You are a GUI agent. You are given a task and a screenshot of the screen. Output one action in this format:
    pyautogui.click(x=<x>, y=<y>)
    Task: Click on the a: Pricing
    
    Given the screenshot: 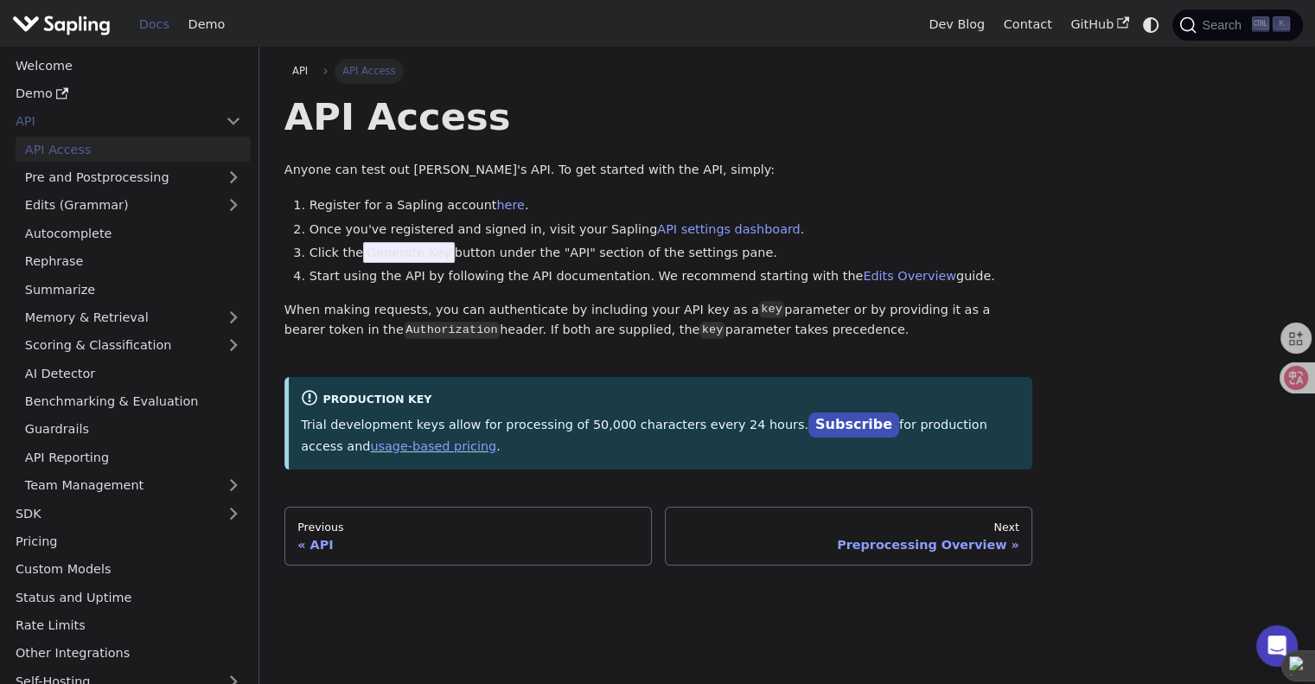 What is the action you would take?
    pyautogui.click(x=128, y=541)
    